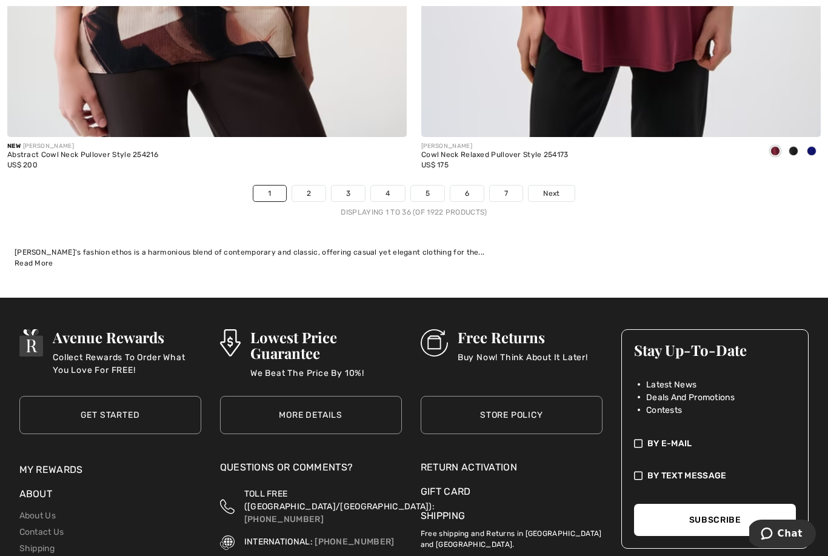 The height and width of the screenshot is (556, 828). What do you see at coordinates (51, 469) in the screenshot?
I see `a: My Rewards` at bounding box center [51, 469].